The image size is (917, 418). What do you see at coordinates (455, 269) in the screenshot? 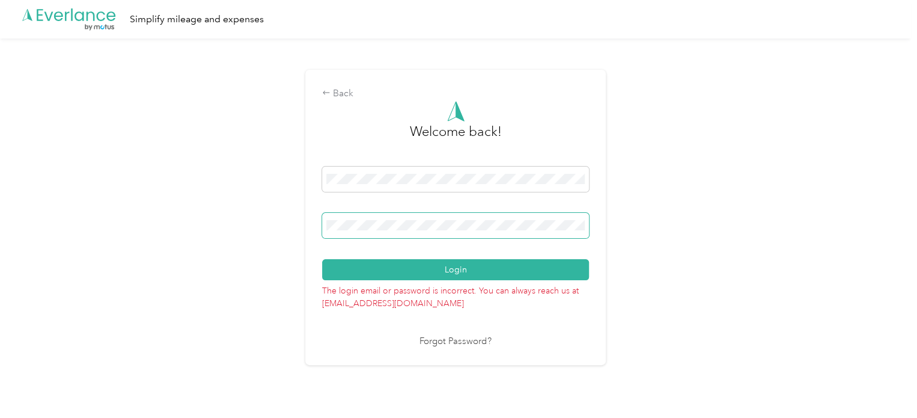
I see `button: Login` at bounding box center [455, 269].